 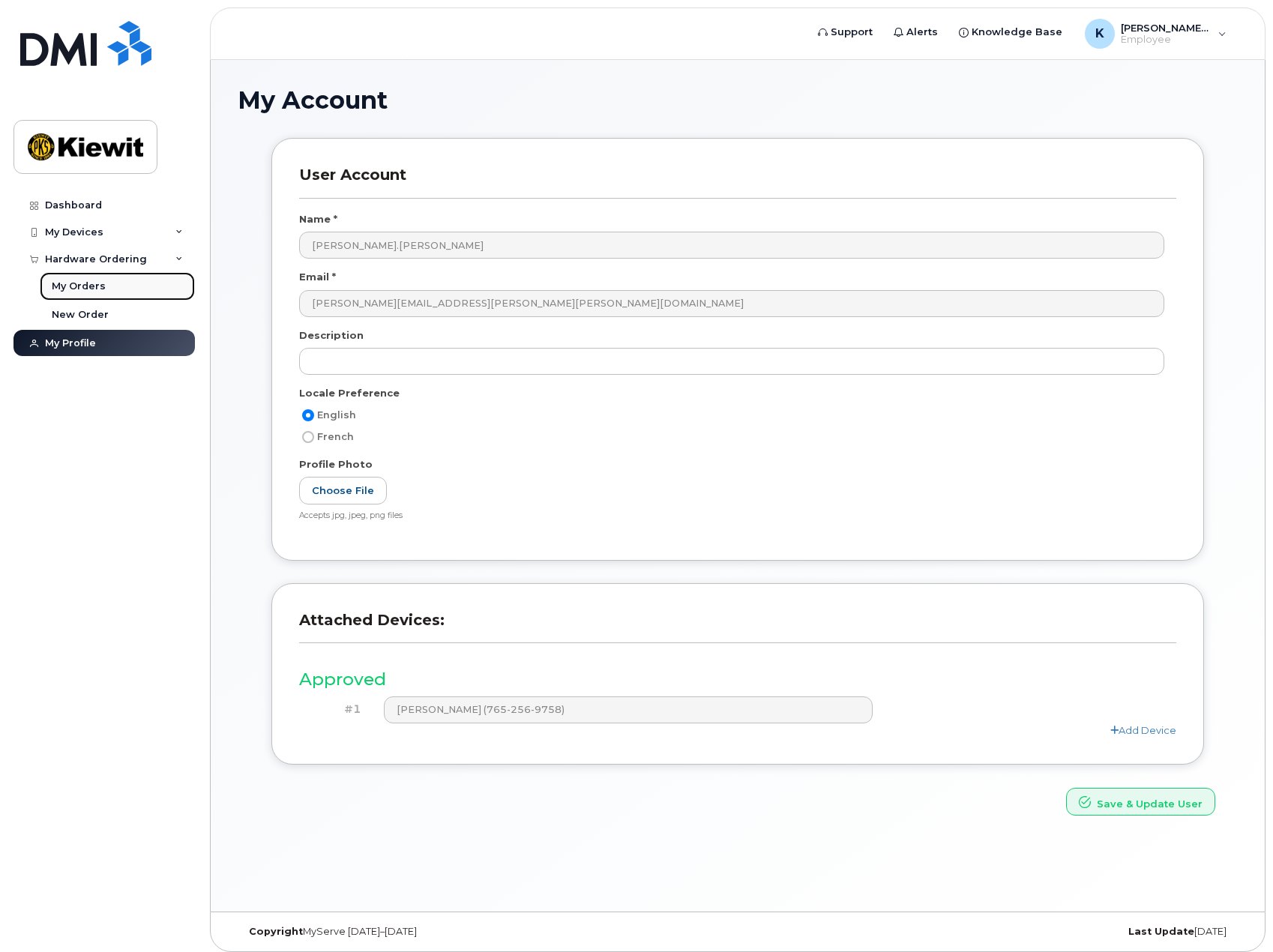 What do you see at coordinates (738, 100) in the screenshot?
I see `h1: My Account` at bounding box center [738, 100].